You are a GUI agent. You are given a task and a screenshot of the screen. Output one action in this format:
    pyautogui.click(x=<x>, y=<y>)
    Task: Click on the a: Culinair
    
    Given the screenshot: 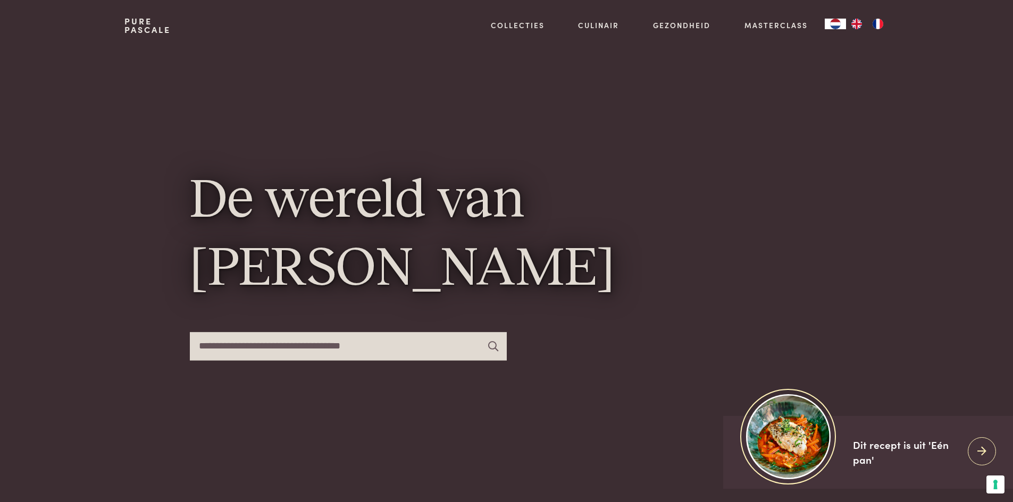 What is the action you would take?
    pyautogui.click(x=598, y=25)
    